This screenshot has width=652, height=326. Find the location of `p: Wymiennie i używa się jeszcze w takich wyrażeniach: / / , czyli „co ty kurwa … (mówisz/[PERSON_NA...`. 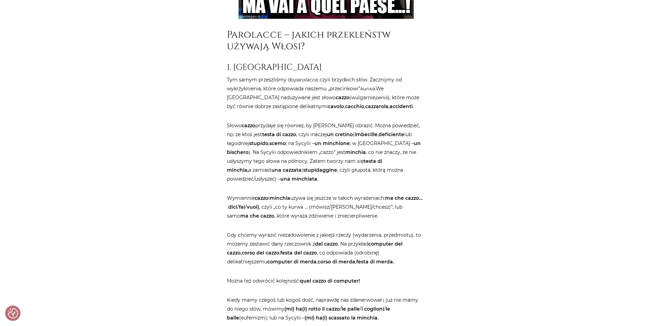

p: Wymiennie i używa się jeszcze w takich wyrażeniach: / / , czyli „co ty kurwa … (mówisz/[PERSON_NA... is located at coordinates (326, 207).